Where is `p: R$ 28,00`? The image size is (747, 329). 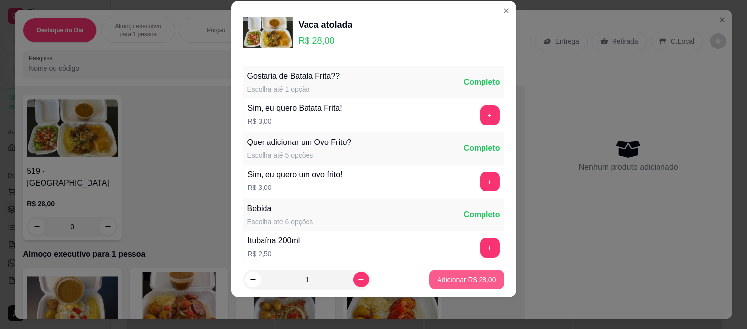
p: R$ 28,00 is located at coordinates (325, 41).